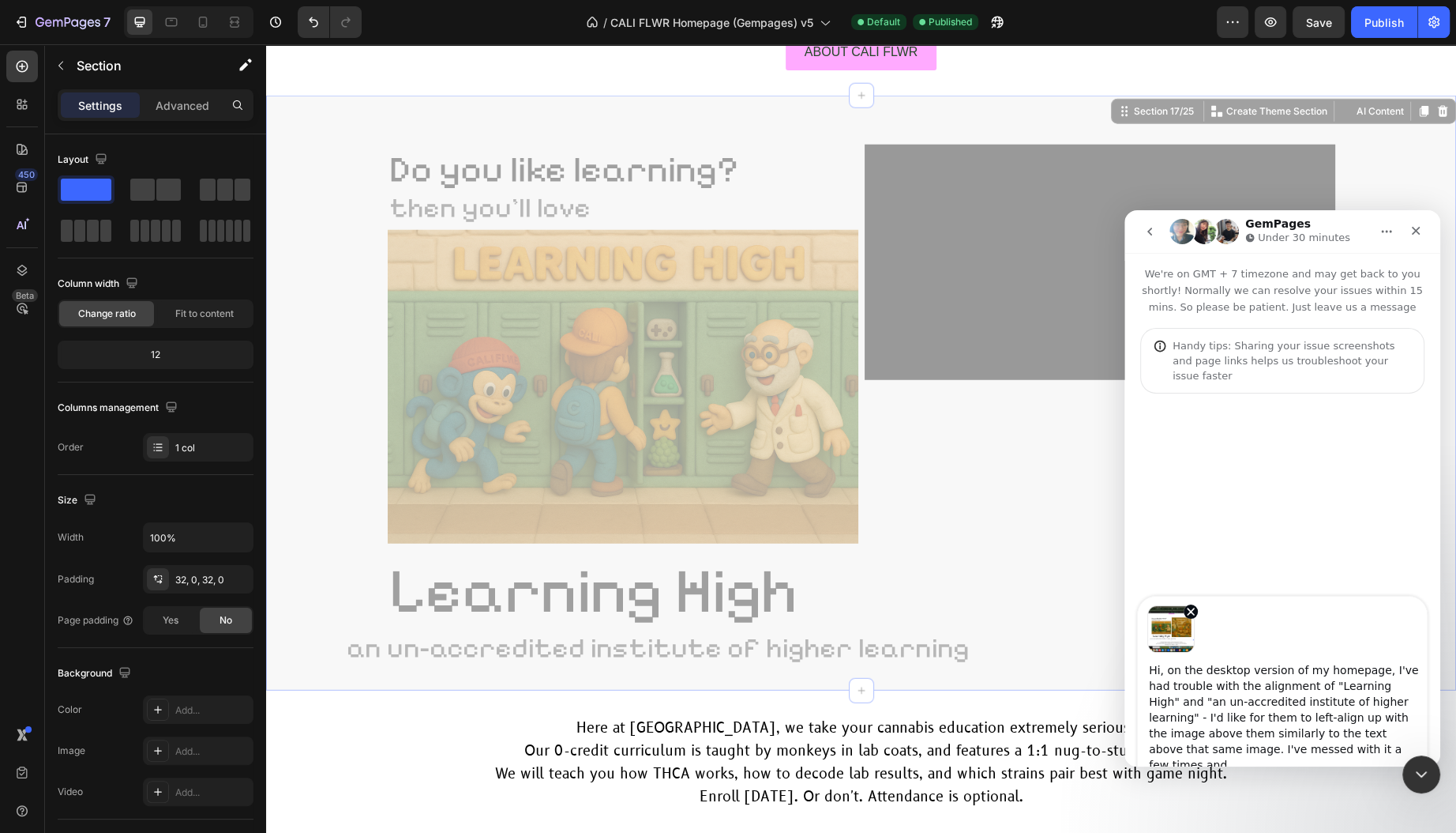 Image resolution: width=1456 pixels, height=833 pixels. What do you see at coordinates (834, 218) in the screenshot?
I see `video: Video` at bounding box center [834, 218].